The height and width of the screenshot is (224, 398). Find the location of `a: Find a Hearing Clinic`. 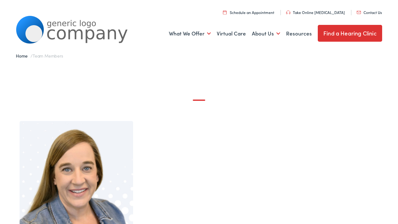

a: Find a Hearing Clinic is located at coordinates (350, 33).